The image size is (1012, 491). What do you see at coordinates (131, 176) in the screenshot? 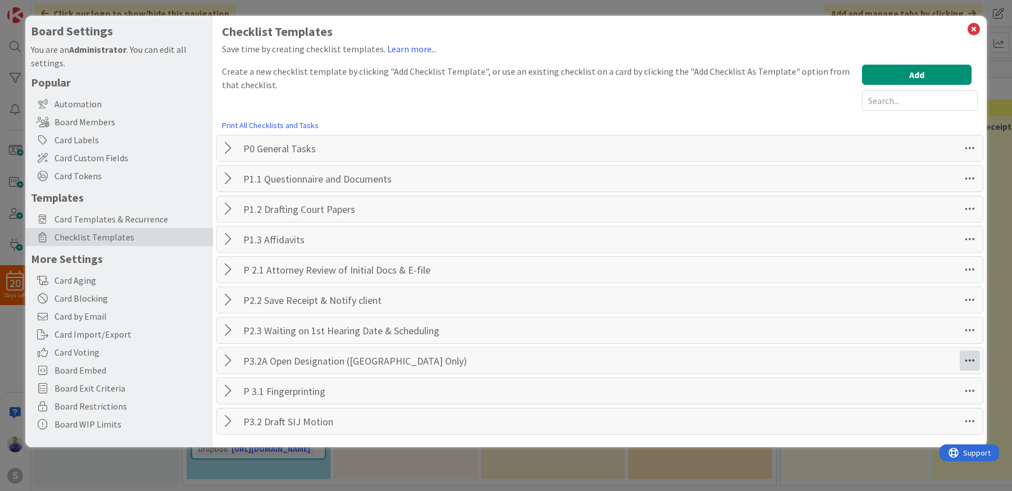
I see `span: Card Tokens` at bounding box center [131, 176].